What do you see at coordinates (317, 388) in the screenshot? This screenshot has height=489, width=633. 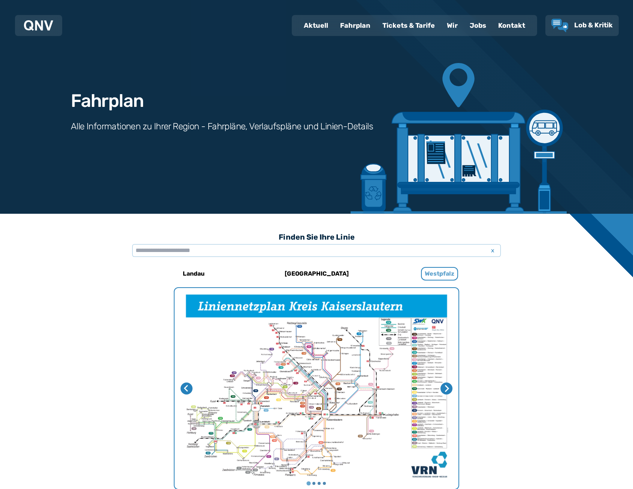 I see `div: My Favorite Images` at bounding box center [317, 388].